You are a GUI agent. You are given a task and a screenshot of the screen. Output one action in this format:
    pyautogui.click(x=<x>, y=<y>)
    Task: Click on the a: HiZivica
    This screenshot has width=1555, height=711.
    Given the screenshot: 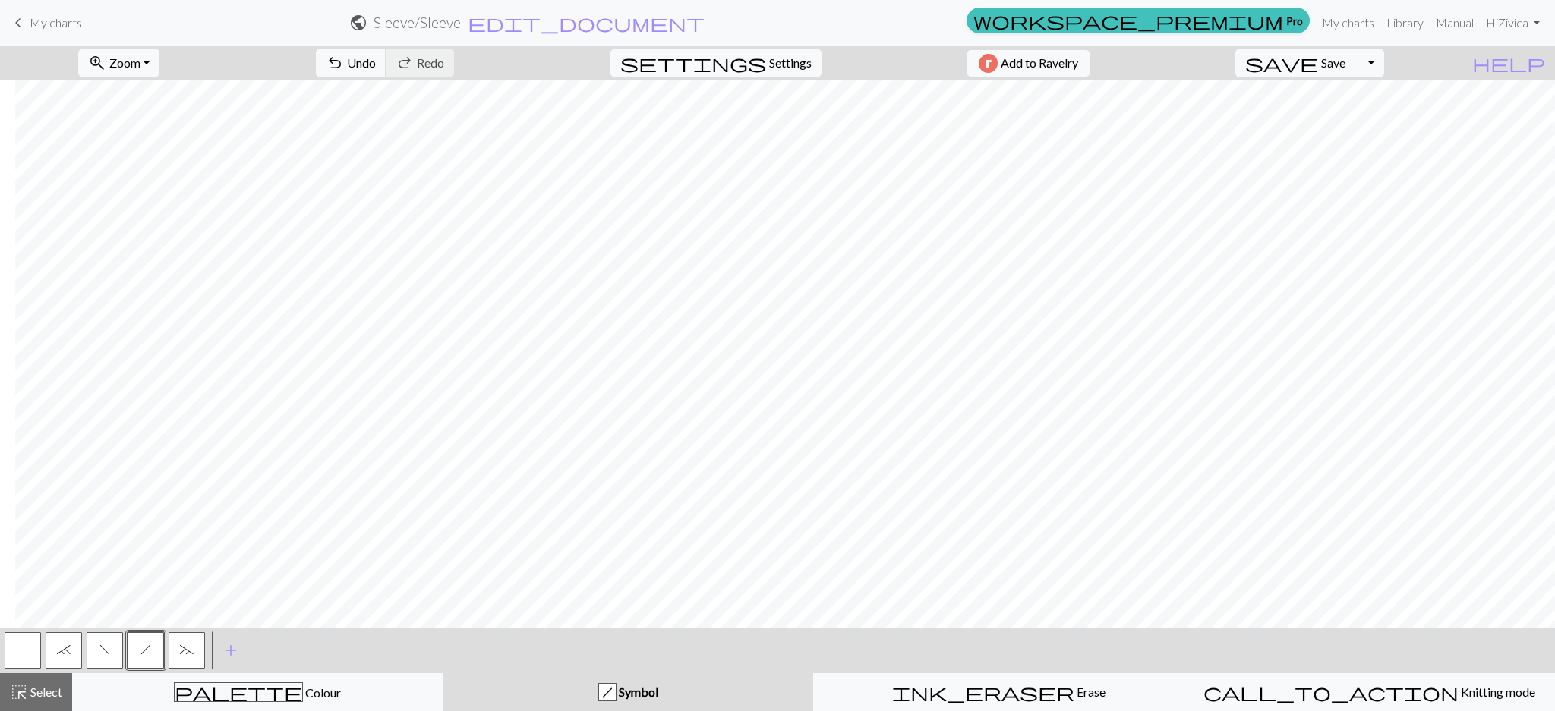 What is the action you would take?
    pyautogui.click(x=1512, y=23)
    